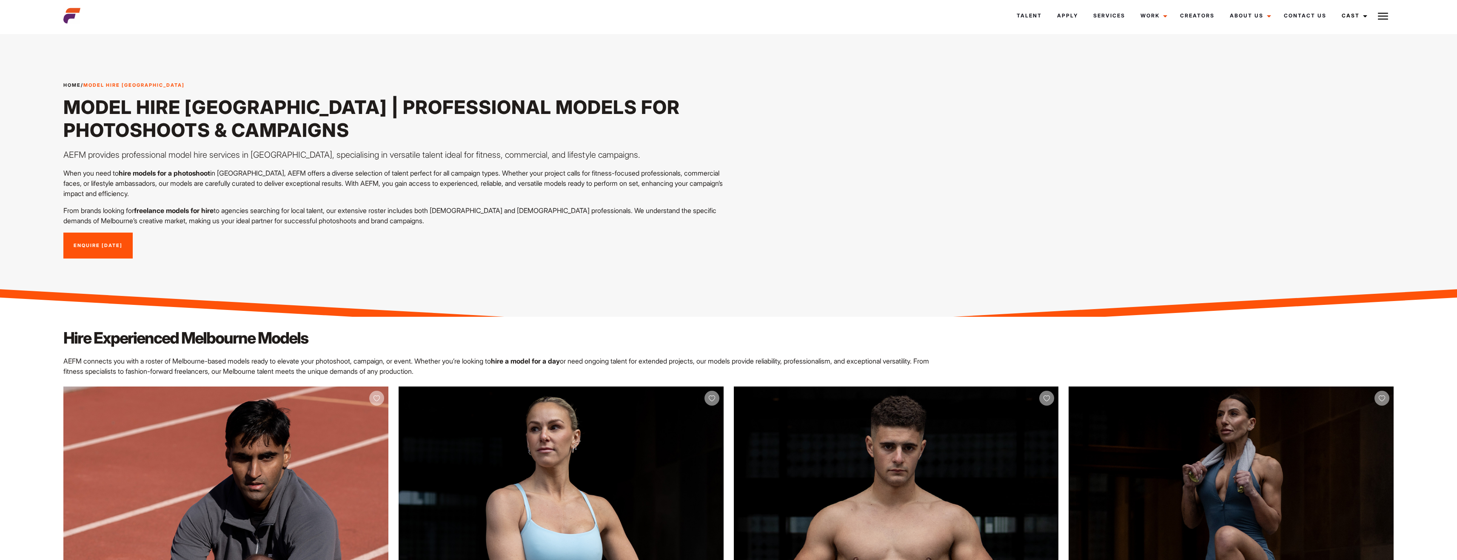 The height and width of the screenshot is (560, 1457). What do you see at coordinates (174, 211) in the screenshot?
I see `strong: freelance models for hire` at bounding box center [174, 211].